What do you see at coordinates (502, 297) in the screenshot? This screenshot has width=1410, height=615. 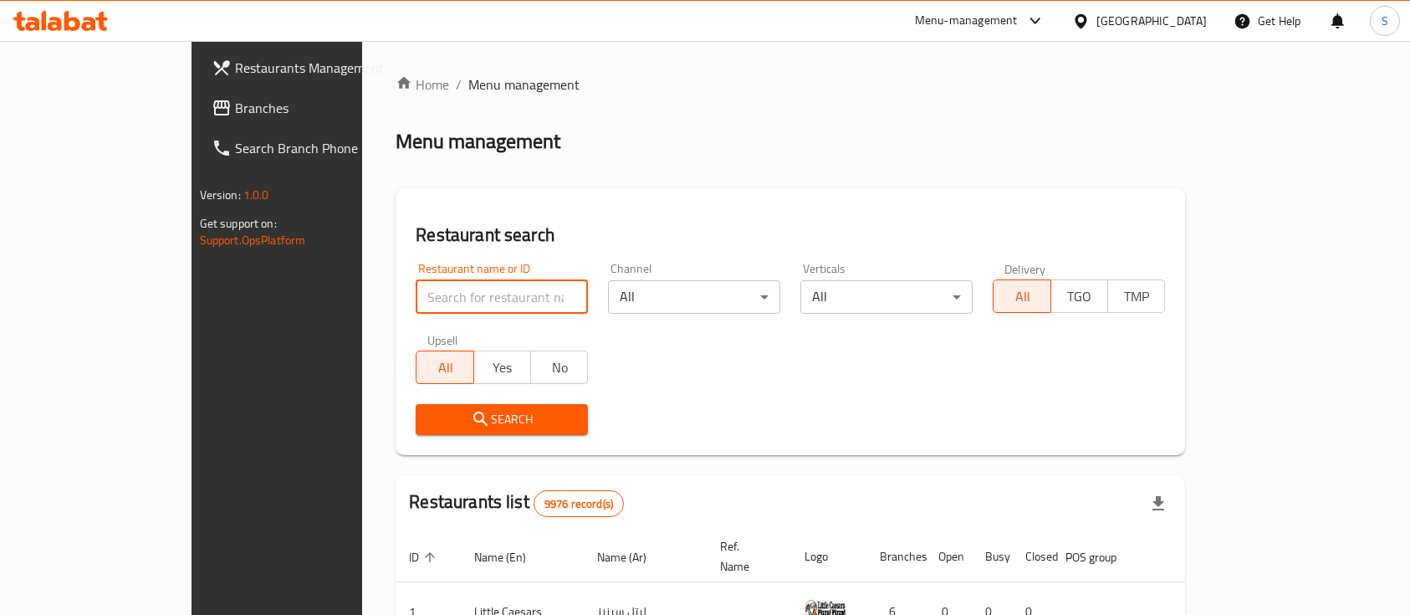 I see `input: Search for restaurant name or ID..` at bounding box center [502, 297].